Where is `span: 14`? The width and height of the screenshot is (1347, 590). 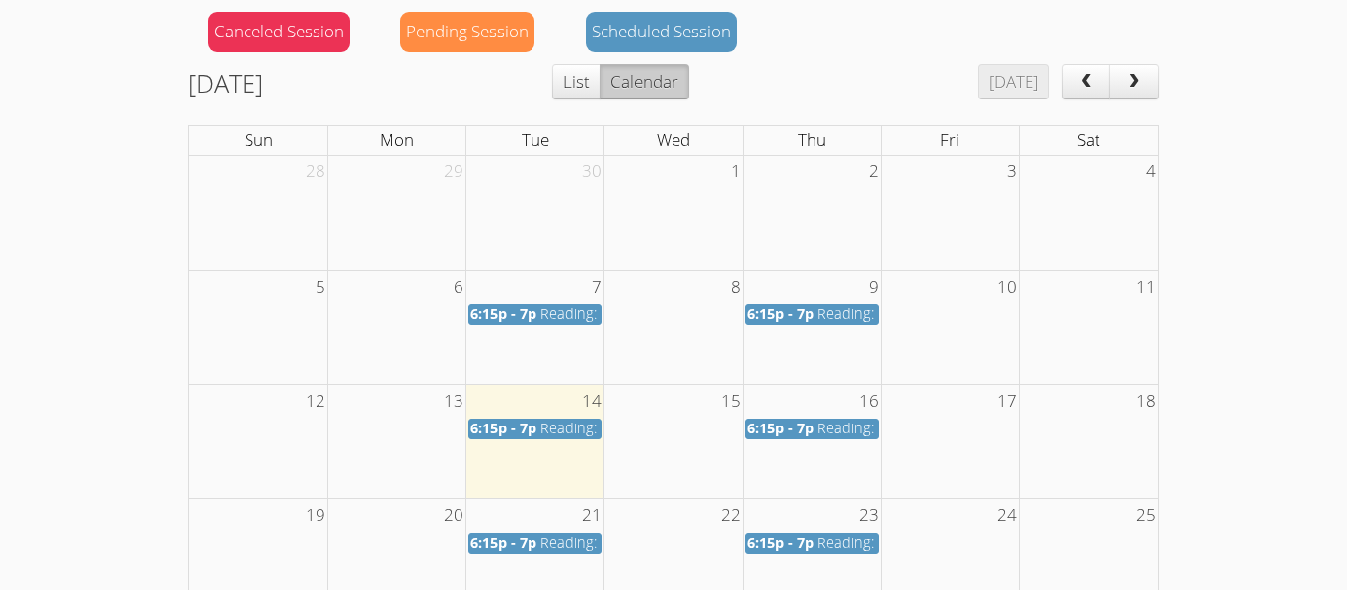
span: 14 is located at coordinates (591, 401).